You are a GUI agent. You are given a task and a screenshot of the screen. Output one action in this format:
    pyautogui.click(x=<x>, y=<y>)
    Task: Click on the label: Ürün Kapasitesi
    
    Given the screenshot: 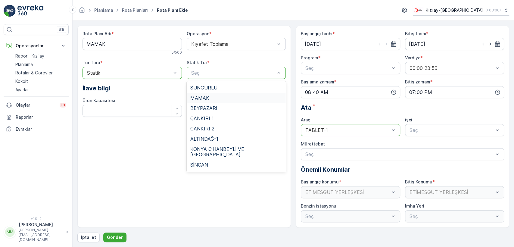 What is the action you would take?
    pyautogui.click(x=99, y=100)
    